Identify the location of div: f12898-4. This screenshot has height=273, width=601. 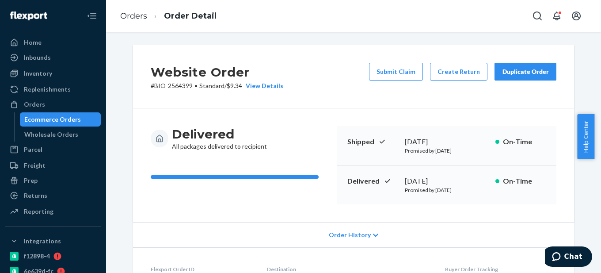
(37, 256).